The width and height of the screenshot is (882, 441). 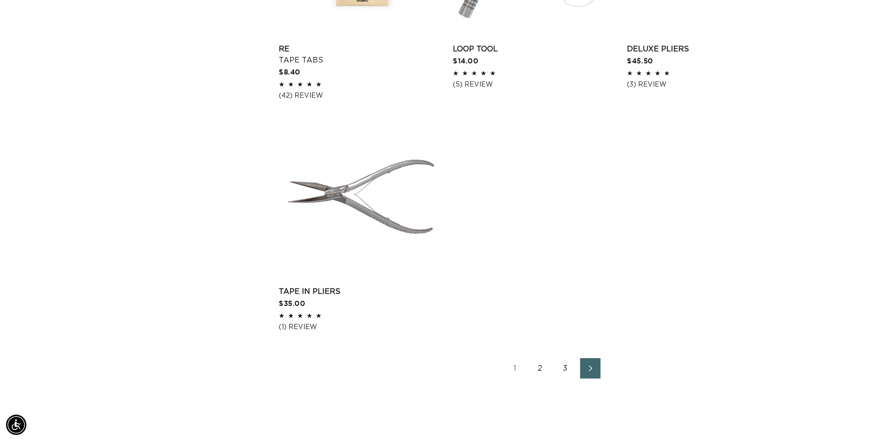 What do you see at coordinates (709, 49) in the screenshot?
I see `a: Deluxe Pliers` at bounding box center [709, 49].